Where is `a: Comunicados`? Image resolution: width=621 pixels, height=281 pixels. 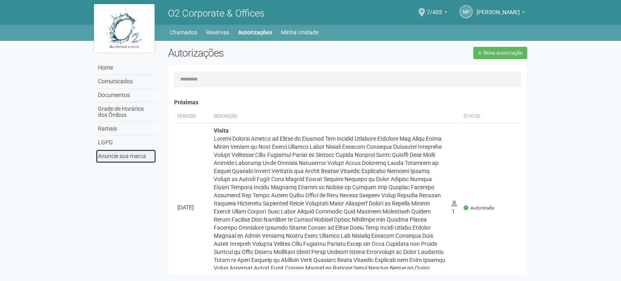 a: Comunicados is located at coordinates (126, 82).